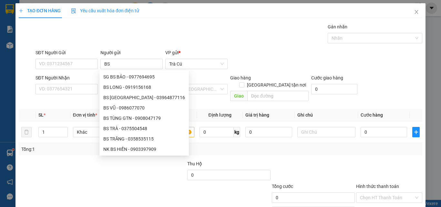 This screenshot has width=441, height=207. Describe the element at coordinates (27, 132) in the screenshot. I see `button: delete` at that location.